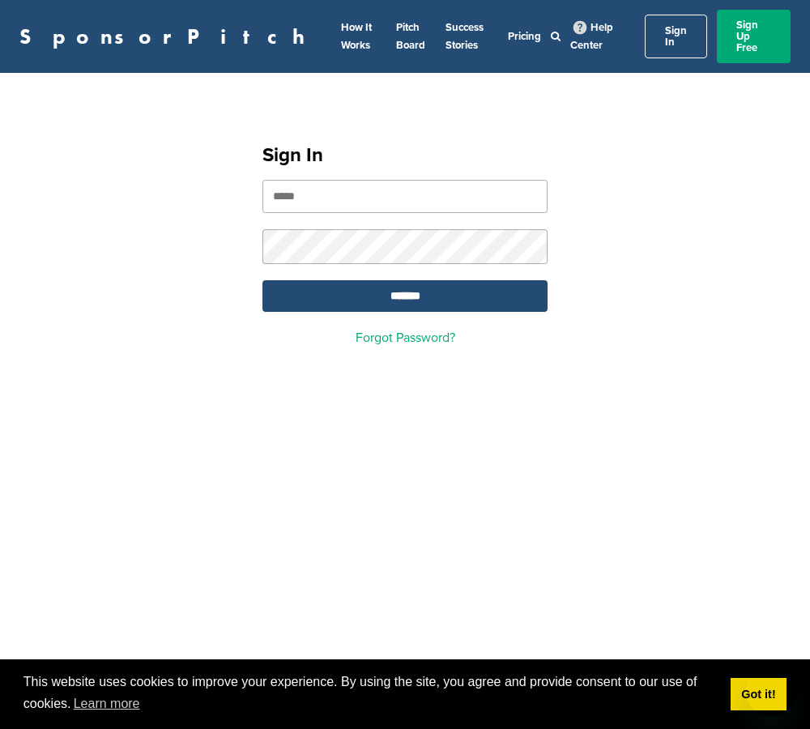 This screenshot has height=729, width=810. Describe the element at coordinates (591, 36) in the screenshot. I see `a: Help Center` at that location.